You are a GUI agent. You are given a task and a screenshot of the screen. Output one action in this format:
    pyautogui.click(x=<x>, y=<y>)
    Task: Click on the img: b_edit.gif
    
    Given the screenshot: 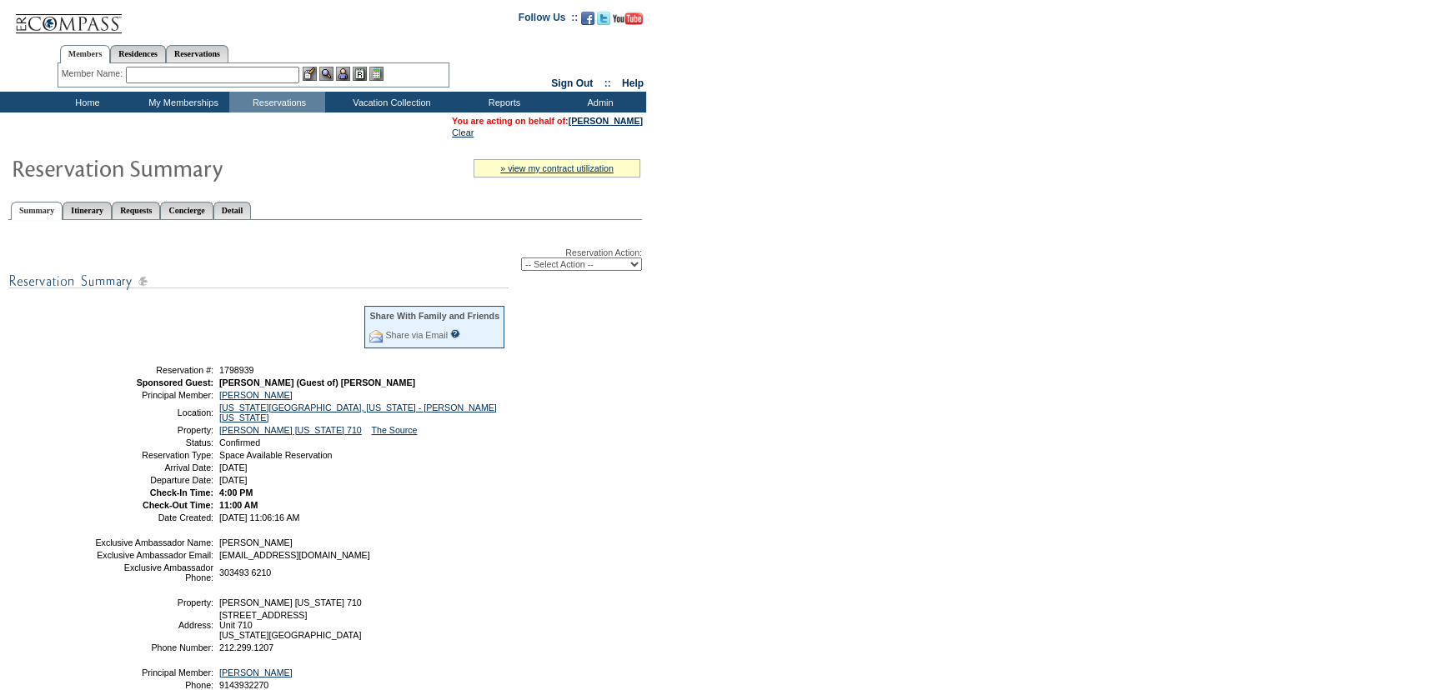 What is the action you would take?
    pyautogui.click(x=309, y=73)
    